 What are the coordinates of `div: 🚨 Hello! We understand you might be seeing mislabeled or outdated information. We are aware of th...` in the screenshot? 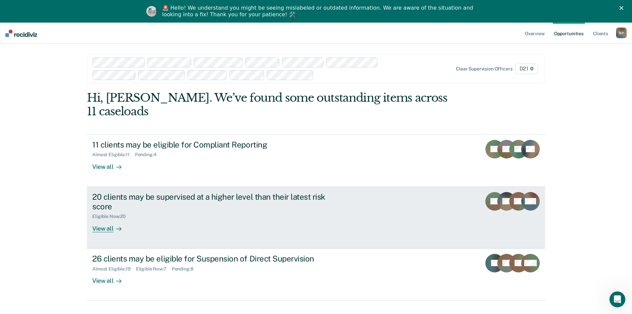 It's located at (319, 11).